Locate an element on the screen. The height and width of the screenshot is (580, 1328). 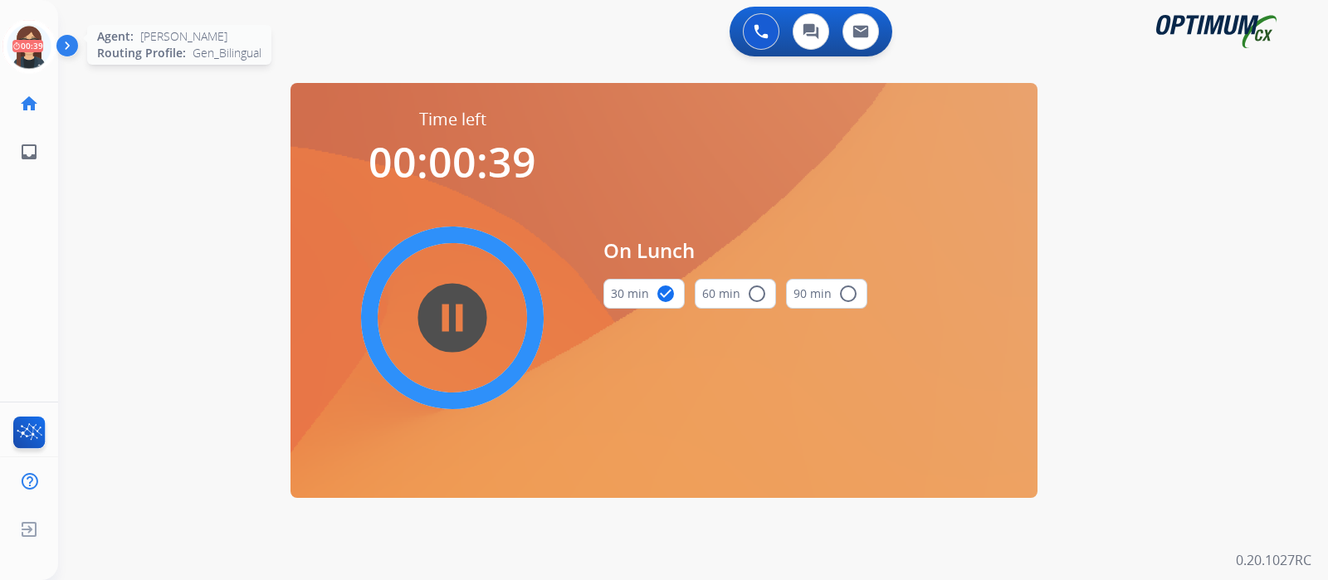
p: 0.20.1027RC is located at coordinates (1274, 560).